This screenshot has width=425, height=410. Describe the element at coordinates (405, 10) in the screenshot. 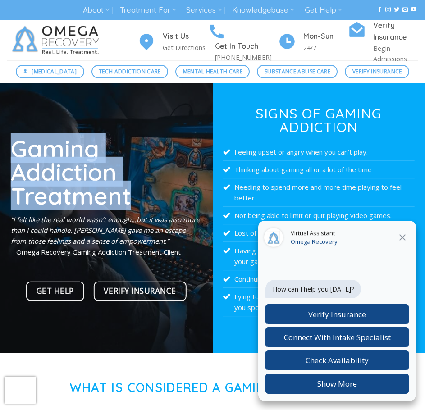

I see `a: Send us an email` at that location.